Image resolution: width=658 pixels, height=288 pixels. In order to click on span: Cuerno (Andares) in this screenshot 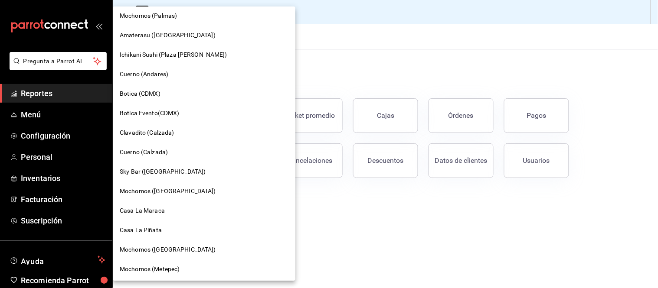, I will do `click(144, 74)`.